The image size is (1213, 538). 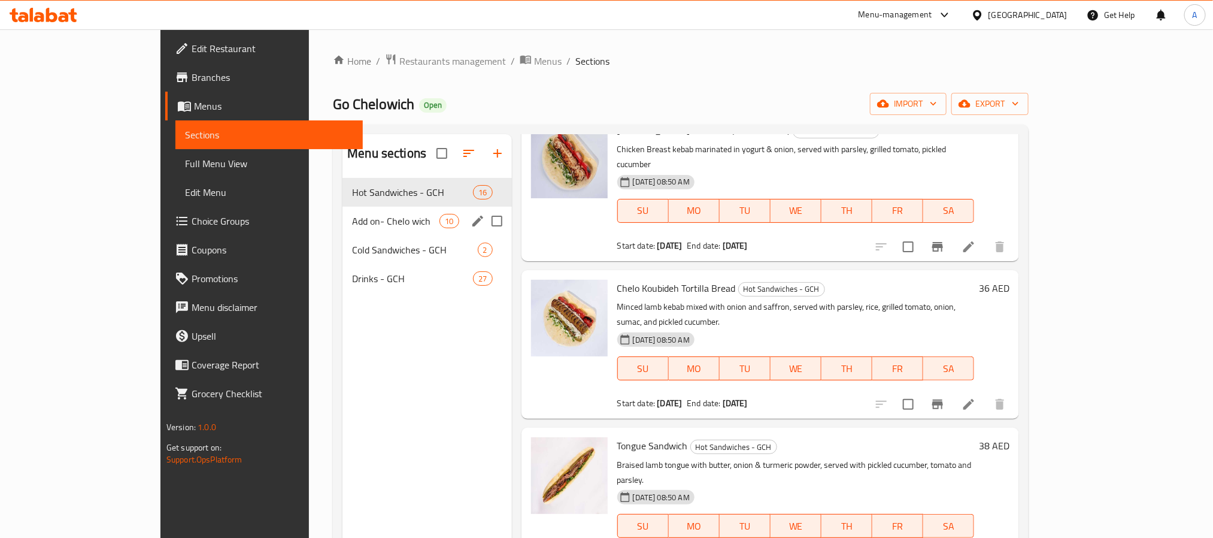 What do you see at coordinates (497, 153) in the screenshot?
I see `button: Add section` at bounding box center [497, 153].